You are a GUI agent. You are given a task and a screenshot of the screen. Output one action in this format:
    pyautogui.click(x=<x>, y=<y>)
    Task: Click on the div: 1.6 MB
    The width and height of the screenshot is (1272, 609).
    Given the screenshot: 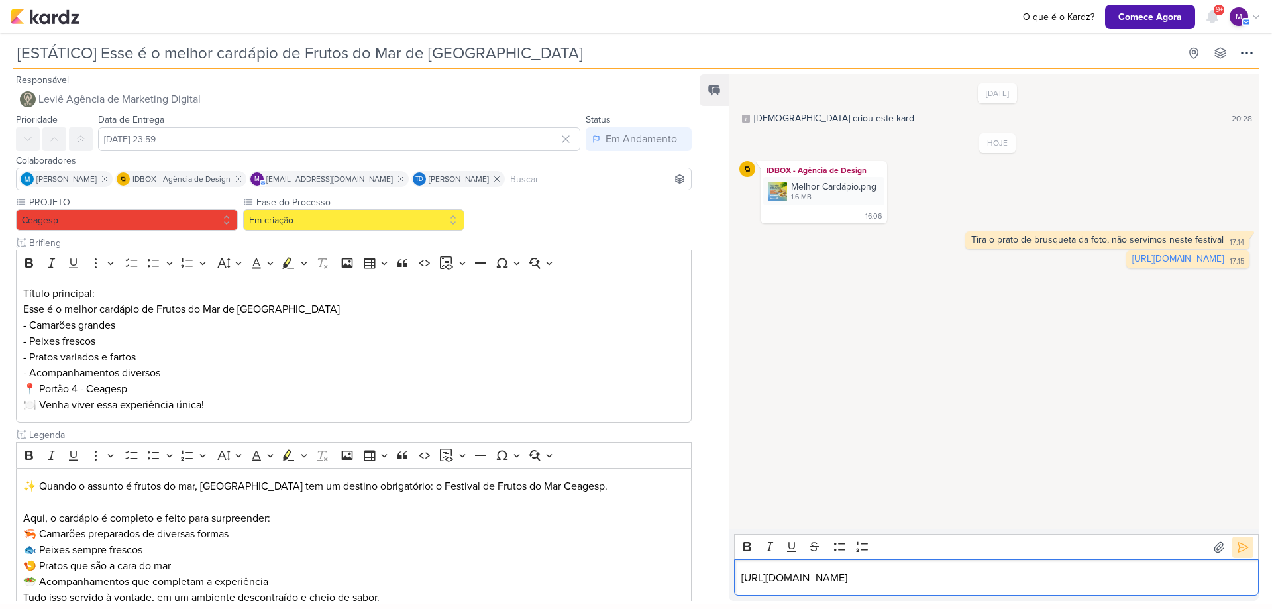 What is the action you would take?
    pyautogui.click(x=834, y=197)
    